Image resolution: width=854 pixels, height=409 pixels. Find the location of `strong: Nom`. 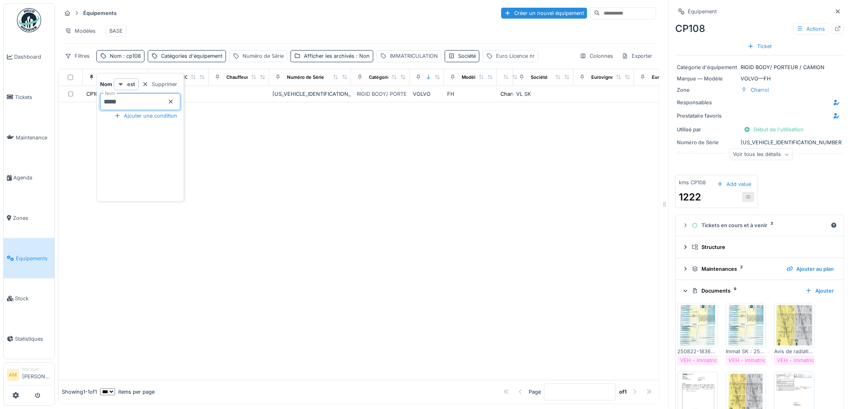

strong: Nom is located at coordinates (106, 84).